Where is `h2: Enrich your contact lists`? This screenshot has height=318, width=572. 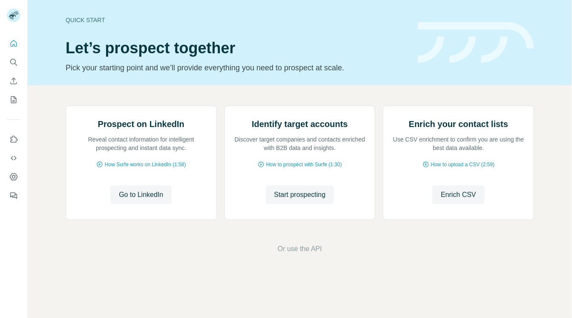
h2: Enrich your contact lists is located at coordinates (459, 124).